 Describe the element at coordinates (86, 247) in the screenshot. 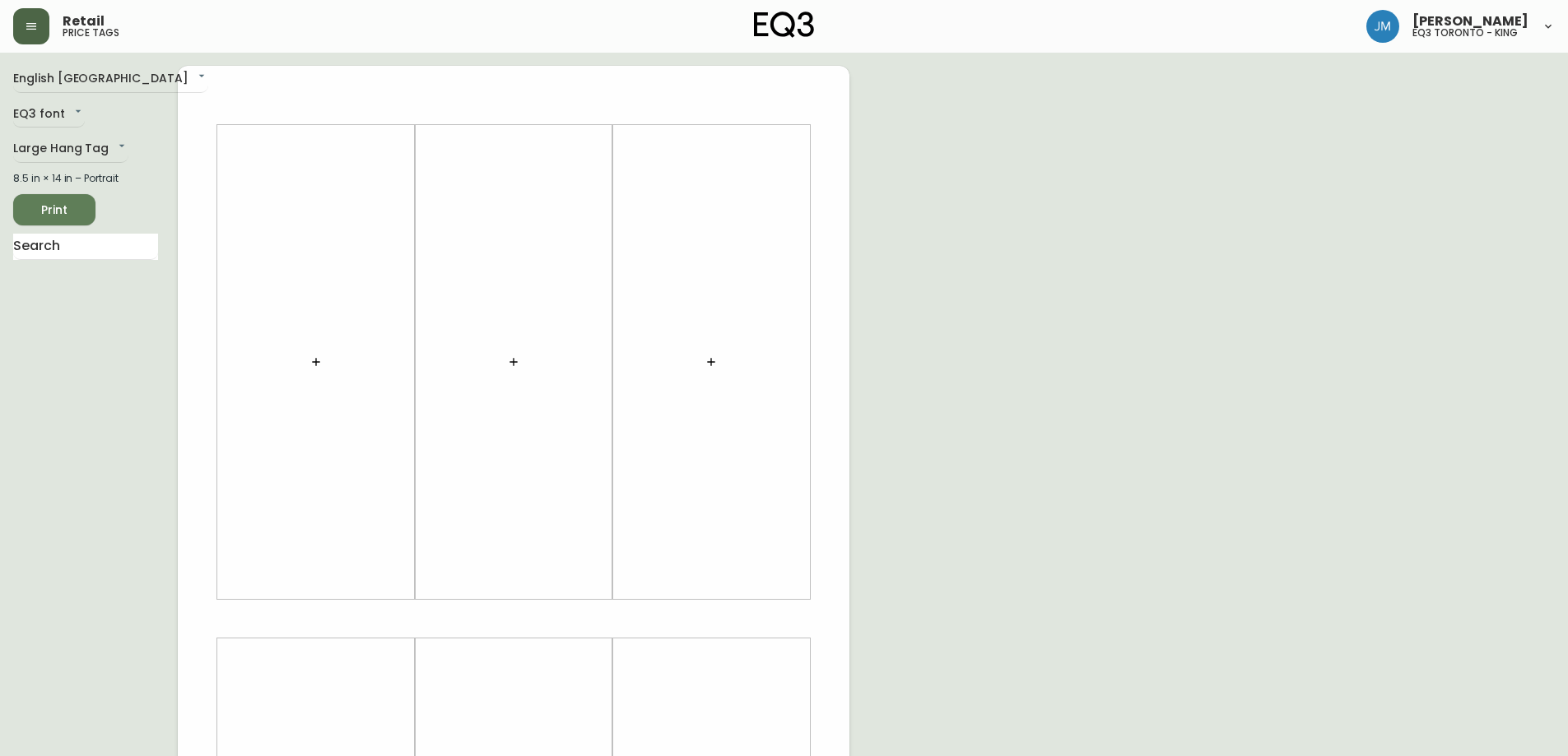

I see `input: Search` at that location.